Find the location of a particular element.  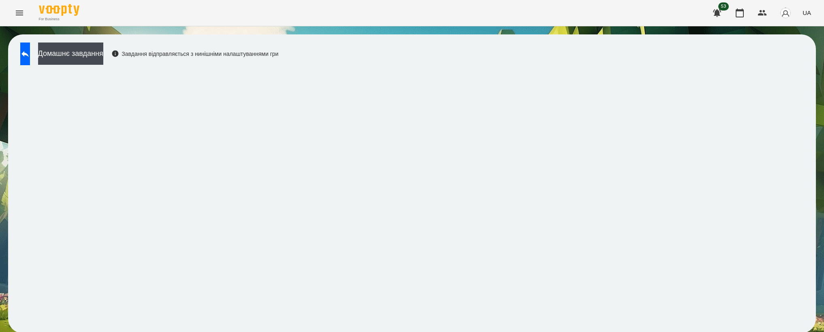

span: 53 is located at coordinates (724, 6).